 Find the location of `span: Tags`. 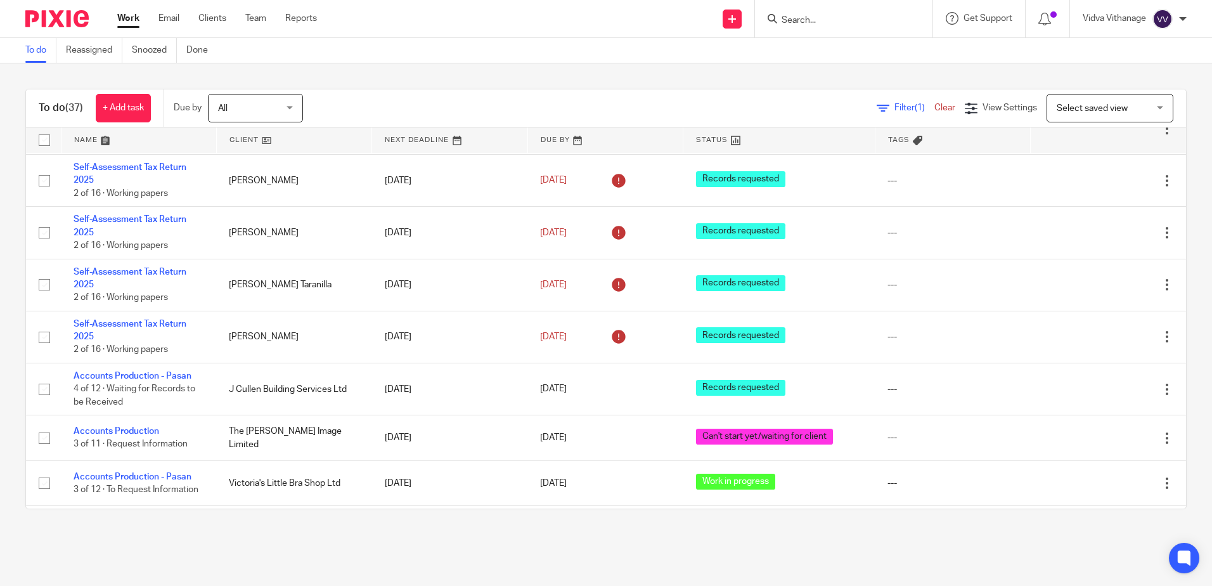

span: Tags is located at coordinates (899, 139).